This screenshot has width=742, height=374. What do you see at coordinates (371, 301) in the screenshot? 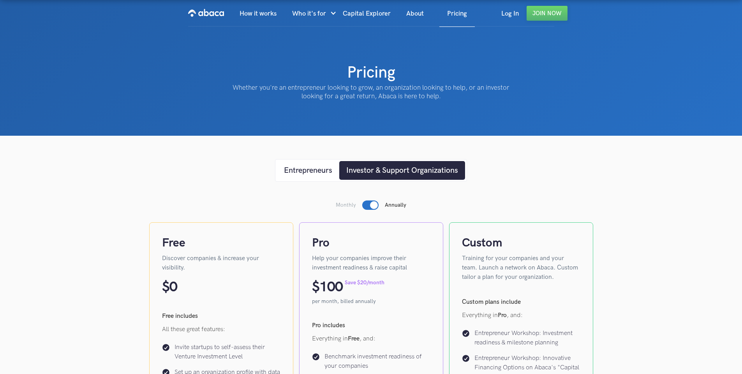
I see `p: per month, billed annually` at bounding box center [371, 301].